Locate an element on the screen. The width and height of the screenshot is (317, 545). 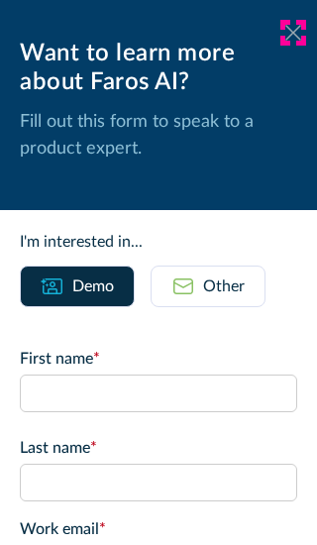
label: First name is located at coordinates (159, 359).